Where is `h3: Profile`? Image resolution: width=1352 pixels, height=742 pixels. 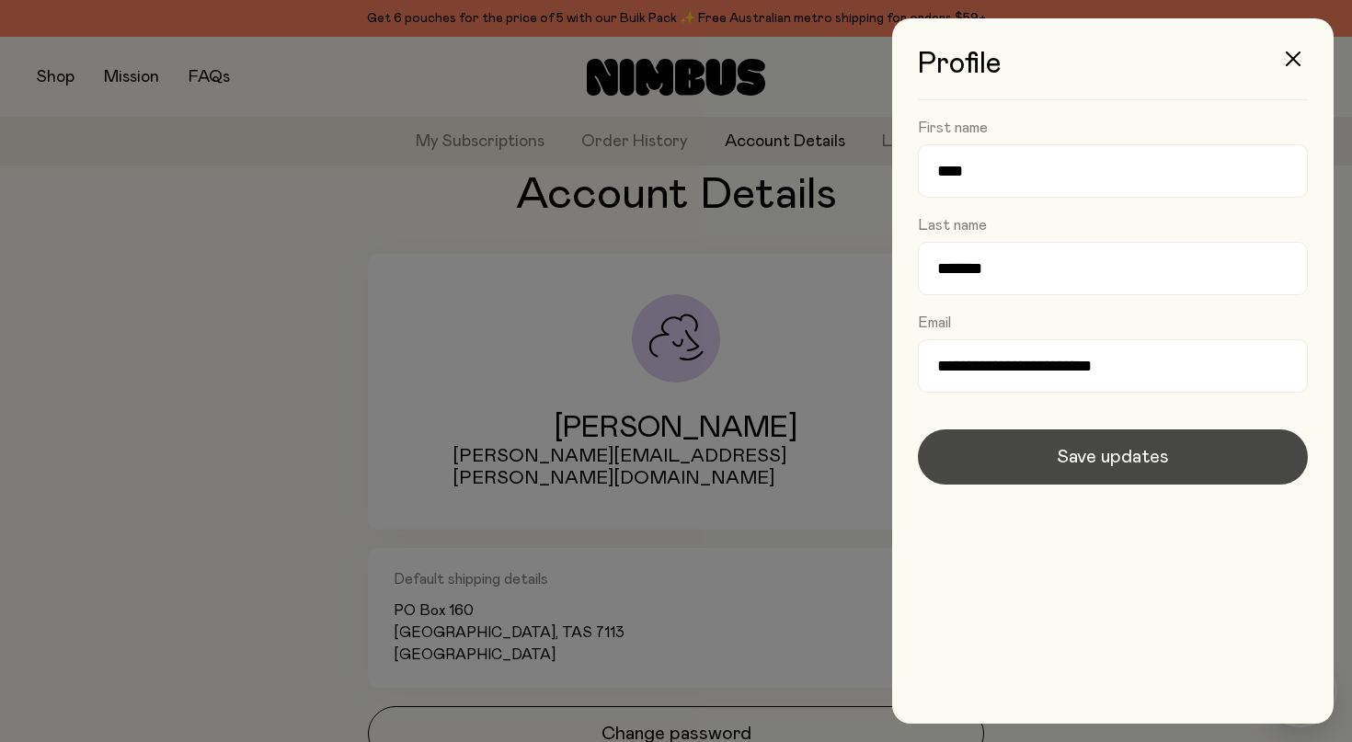
h3: Profile is located at coordinates (1113, 74).